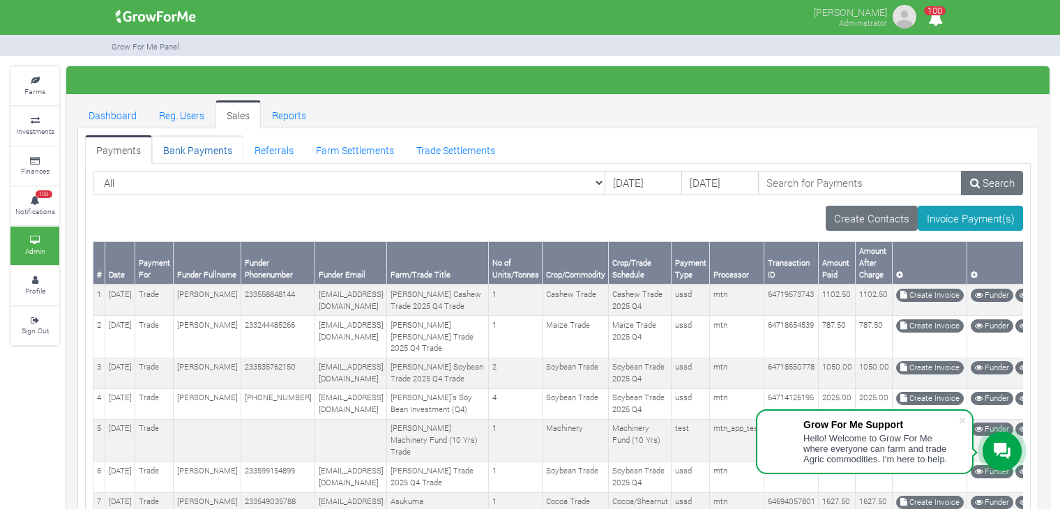 This screenshot has width=1060, height=509. Describe the element at coordinates (35, 246) in the screenshot. I see `a: Admin` at that location.